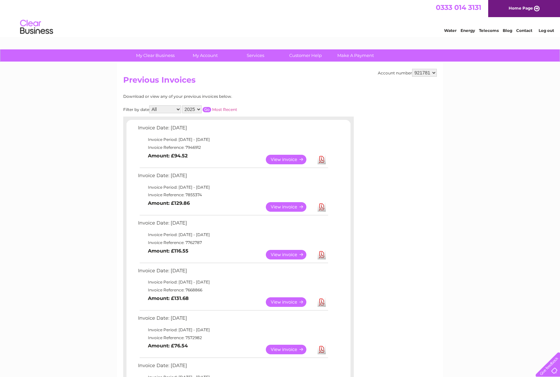  Describe the element at coordinates (233, 243) in the screenshot. I see `td: Invoice Reference: 7762787` at that location.